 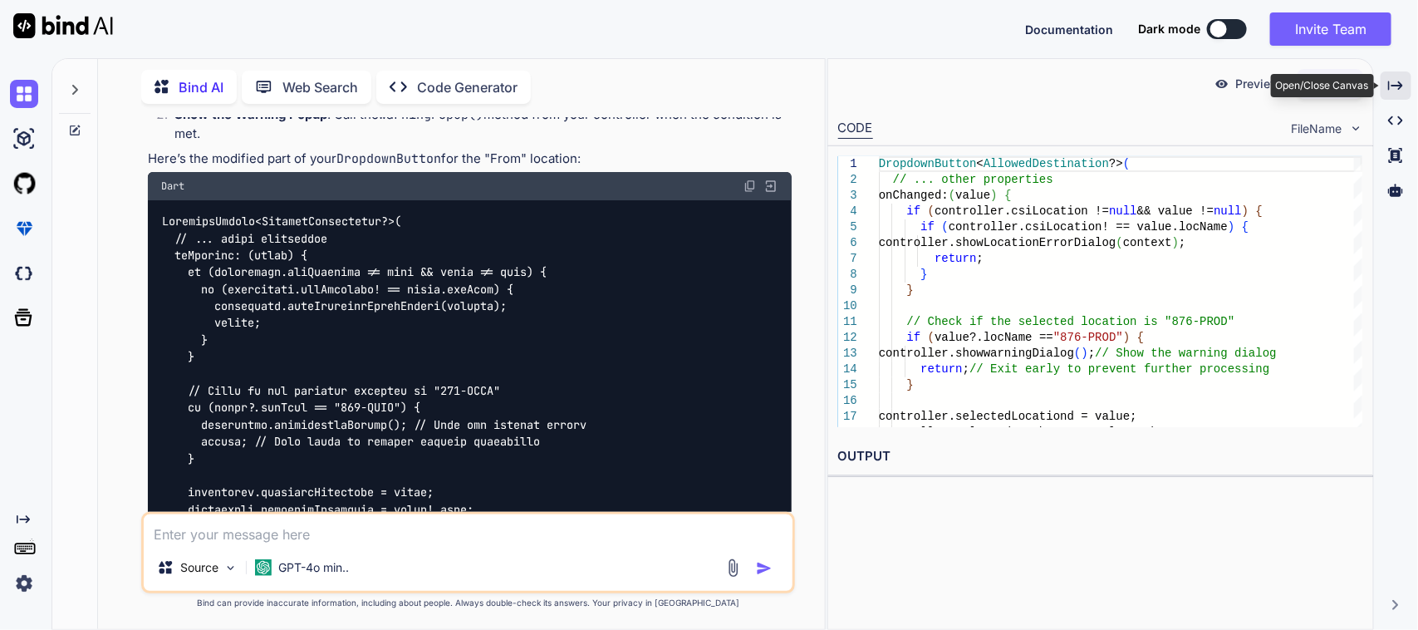 What do you see at coordinates (470, 159) in the screenshot?
I see `p: Here’s the modified part of your for the "From" location:` at bounding box center [470, 159].